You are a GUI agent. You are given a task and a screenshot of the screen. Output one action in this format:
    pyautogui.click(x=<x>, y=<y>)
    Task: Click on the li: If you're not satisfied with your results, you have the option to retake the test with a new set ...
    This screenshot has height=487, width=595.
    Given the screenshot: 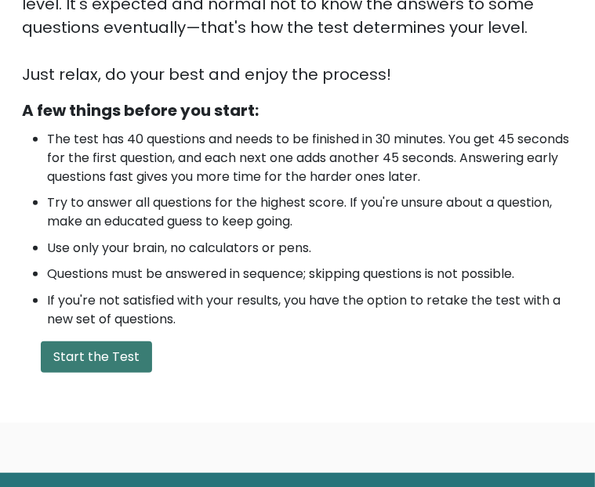 What is the action you would take?
    pyautogui.click(x=310, y=310)
    